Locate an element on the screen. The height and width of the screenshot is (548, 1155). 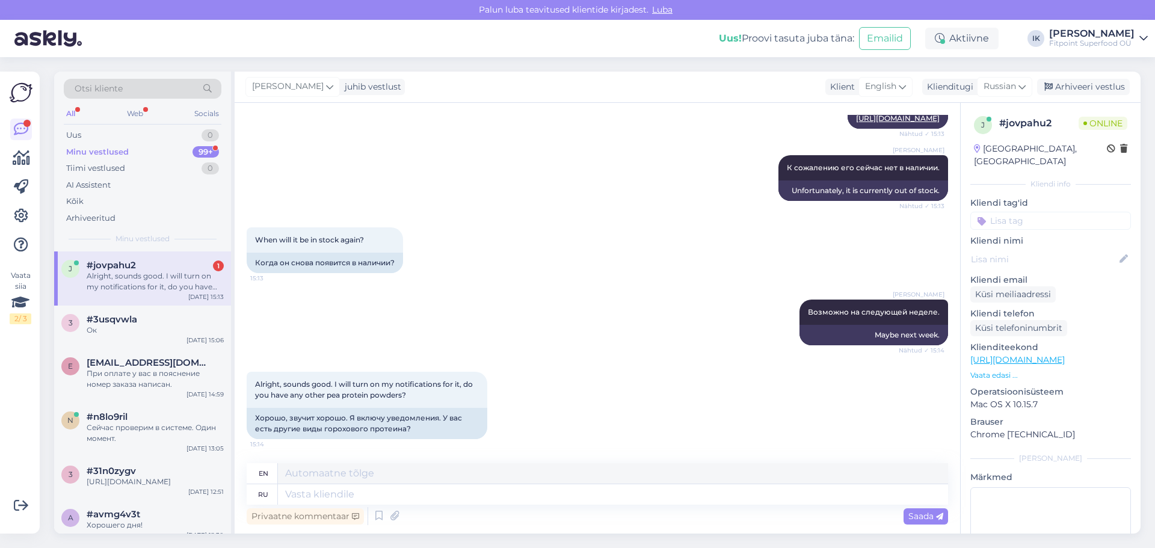
div: Aktiivne is located at coordinates (962, 38).